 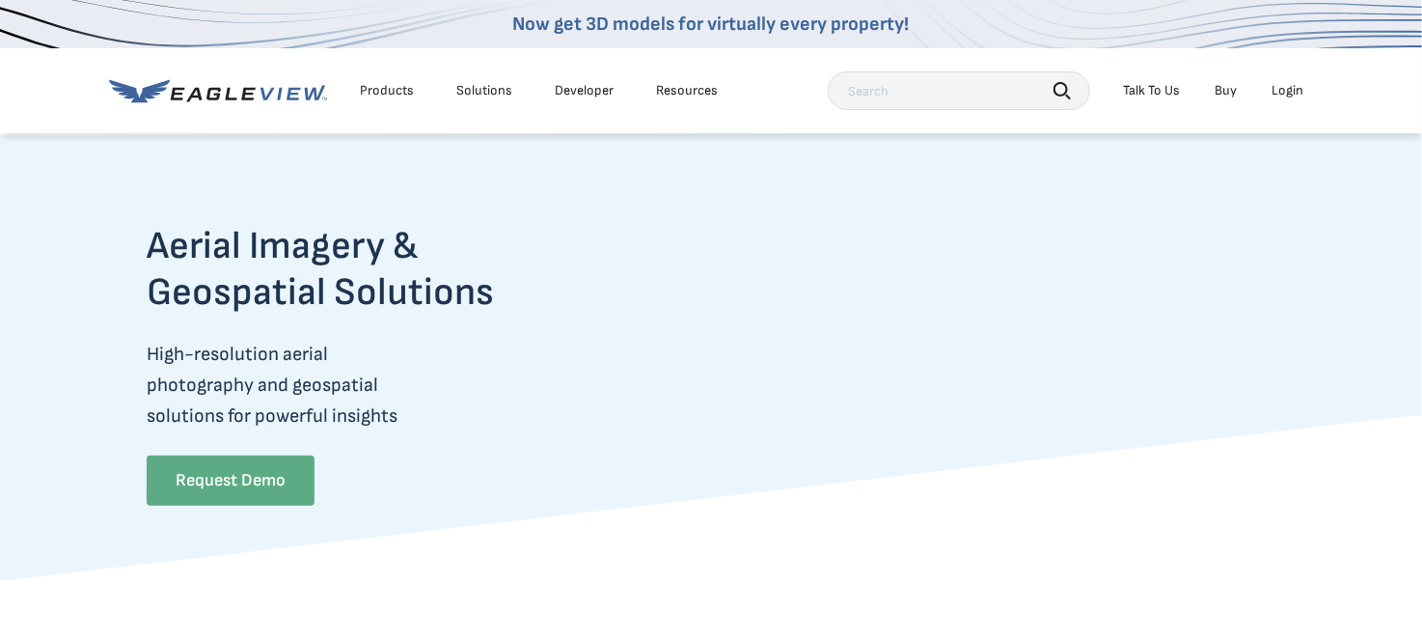 What do you see at coordinates (484, 91) in the screenshot?
I see `div: Solutions` at bounding box center [484, 91].